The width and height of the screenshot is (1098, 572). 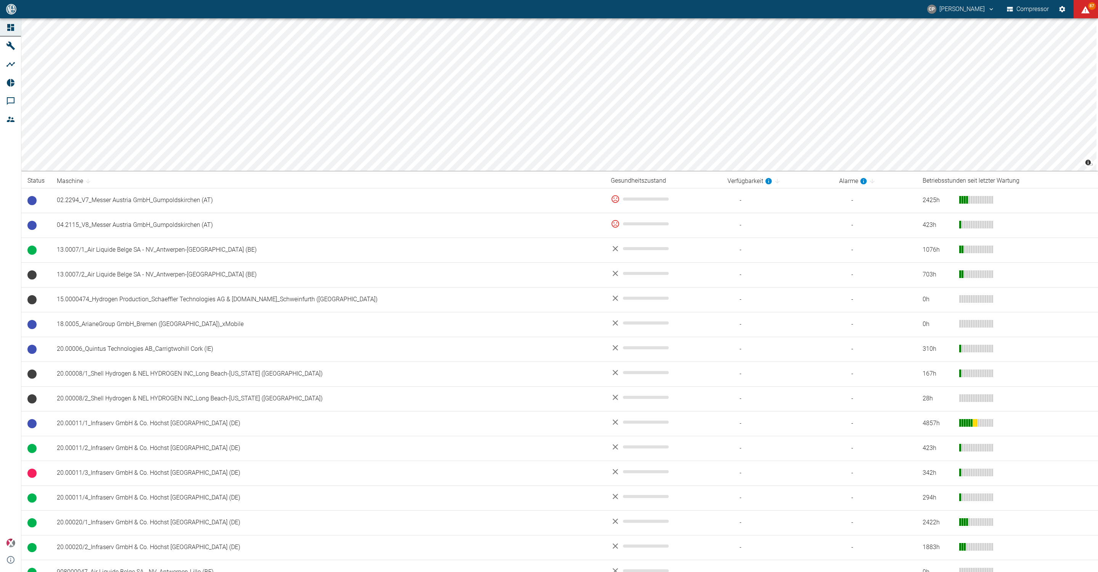 What do you see at coordinates (663, 181) in the screenshot?
I see `th: Gesundheitszustand` at bounding box center [663, 181].